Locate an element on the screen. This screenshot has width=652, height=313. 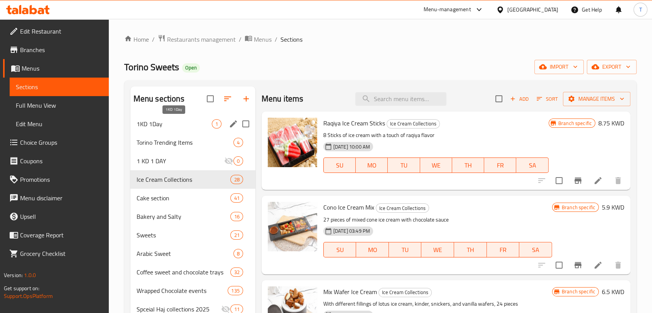
button: MO is located at coordinates (372, 250).